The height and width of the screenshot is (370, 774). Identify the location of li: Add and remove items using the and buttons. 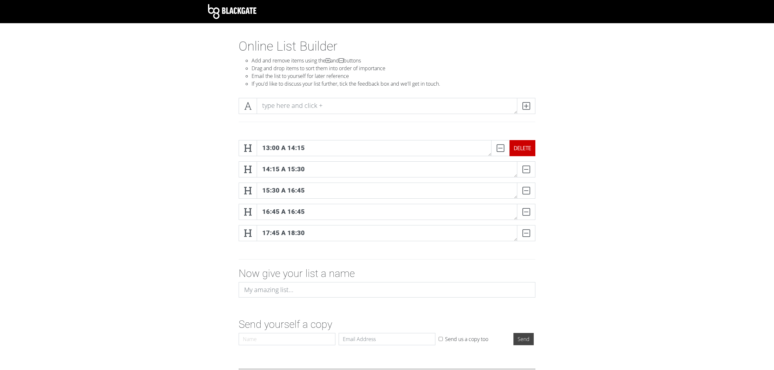
(393, 61).